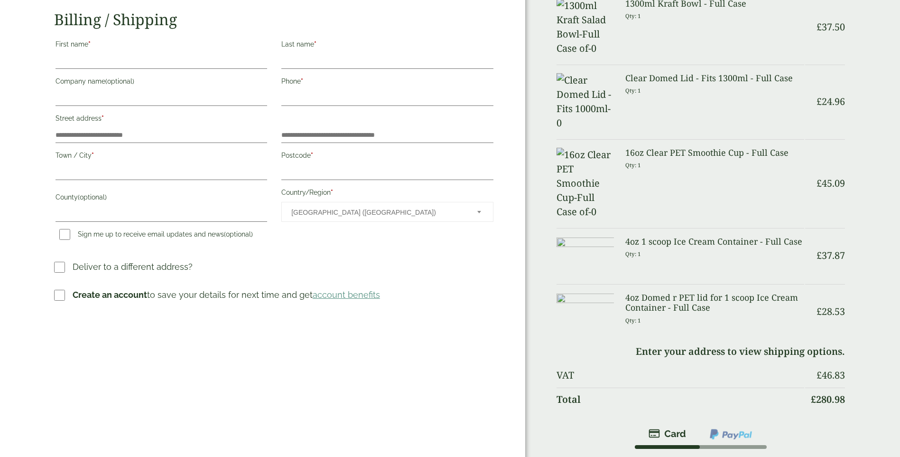  I want to click on bdi: 37.50, so click(831, 27).